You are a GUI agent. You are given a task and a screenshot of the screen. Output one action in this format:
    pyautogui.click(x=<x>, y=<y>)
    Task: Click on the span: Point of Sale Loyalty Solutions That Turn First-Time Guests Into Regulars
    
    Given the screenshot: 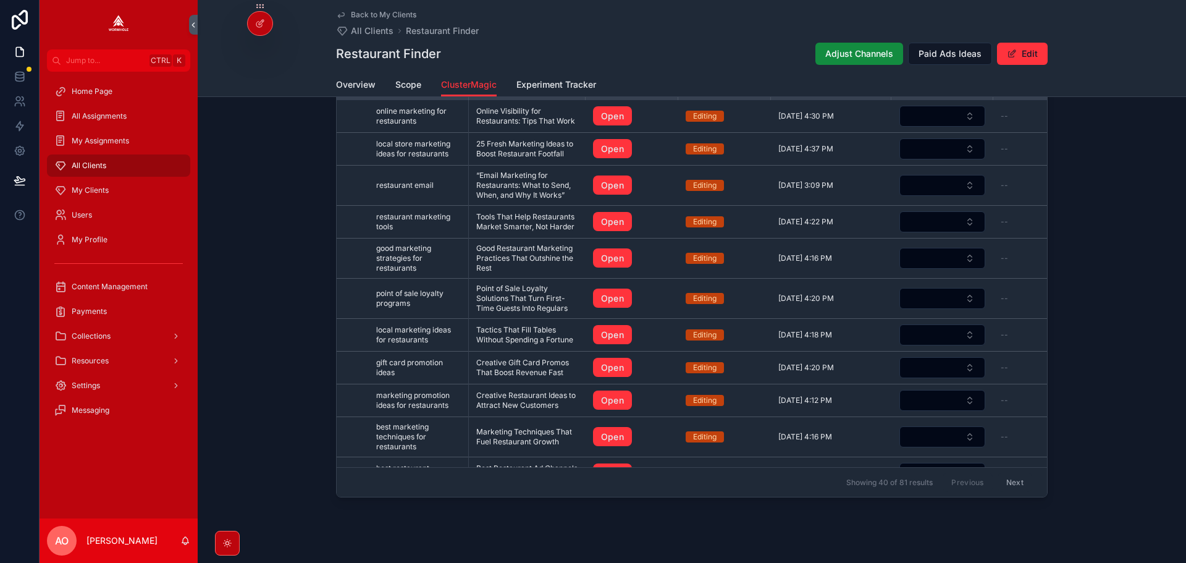 What is the action you would take?
    pyautogui.click(x=527, y=298)
    